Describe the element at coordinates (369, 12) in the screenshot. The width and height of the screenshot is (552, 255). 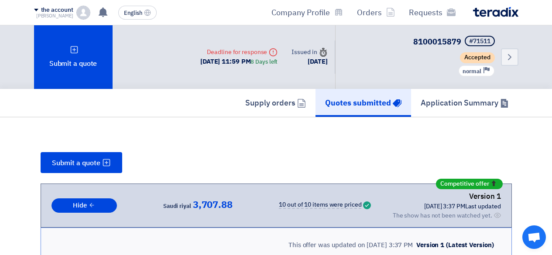
I see `font: Orders` at that location.